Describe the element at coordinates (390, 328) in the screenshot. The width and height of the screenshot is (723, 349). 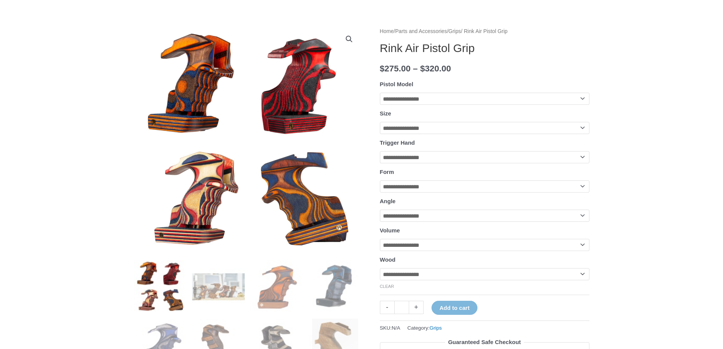
I see `span: SKU:` at that location.